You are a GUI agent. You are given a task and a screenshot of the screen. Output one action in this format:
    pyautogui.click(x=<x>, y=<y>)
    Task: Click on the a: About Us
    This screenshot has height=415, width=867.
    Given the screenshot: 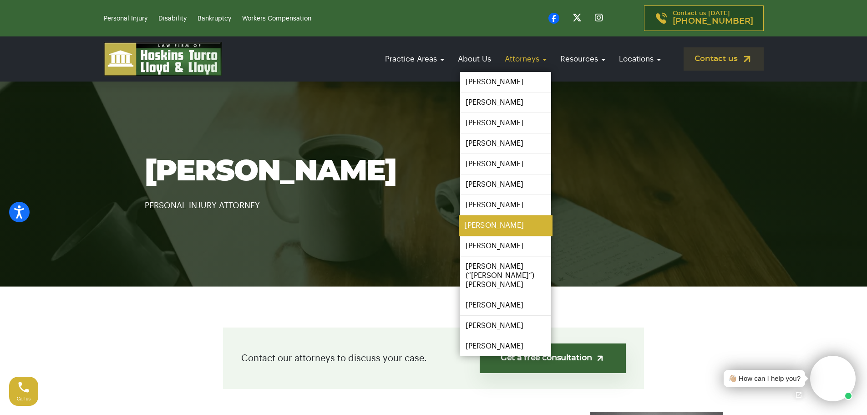 What is the action you would take?
    pyautogui.click(x=474, y=59)
    